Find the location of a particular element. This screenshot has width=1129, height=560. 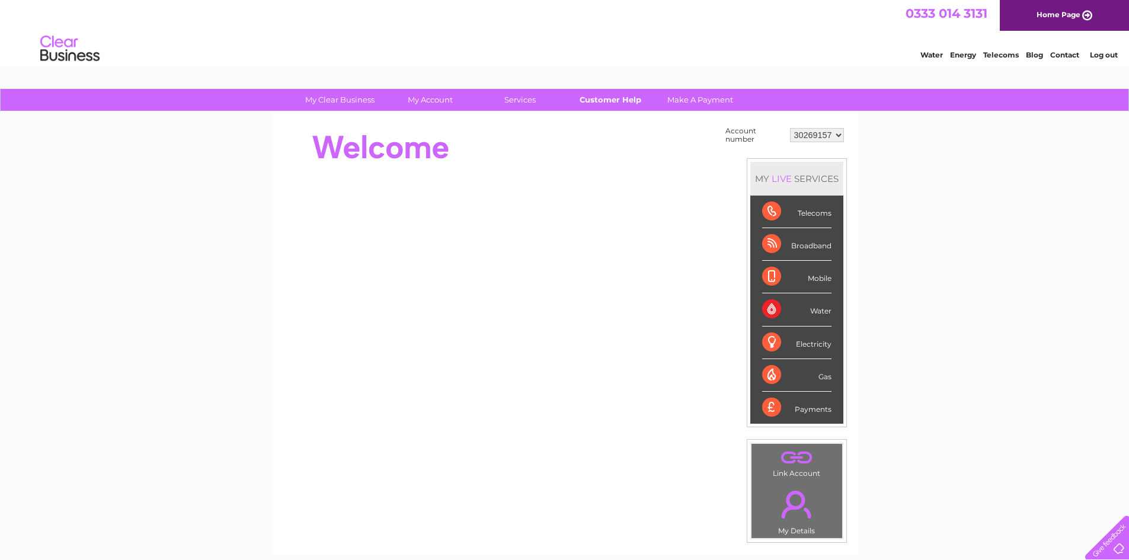

div: Telecoms is located at coordinates (797, 212).